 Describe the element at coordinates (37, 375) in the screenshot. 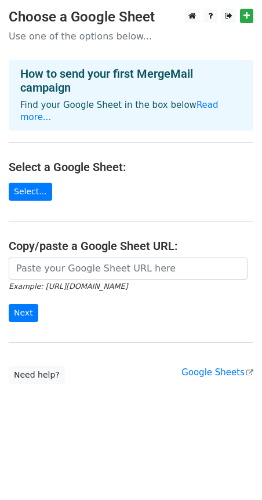

I see `a: Need help?` at that location.